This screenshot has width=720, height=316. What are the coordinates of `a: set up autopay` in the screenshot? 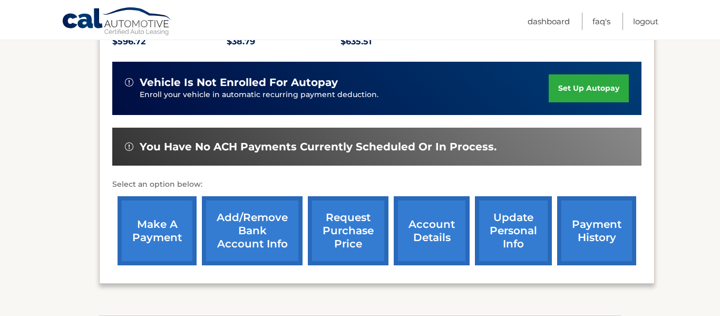 It's located at (589, 88).